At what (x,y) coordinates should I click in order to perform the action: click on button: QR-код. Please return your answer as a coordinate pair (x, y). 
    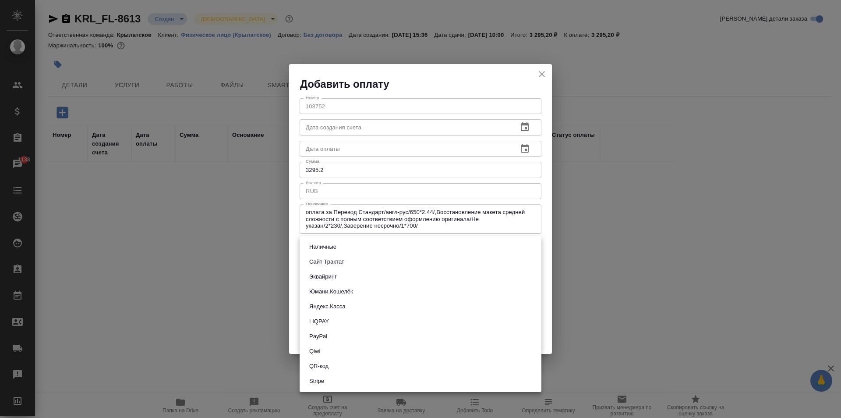
    Looking at the image, I should click on (319, 366).